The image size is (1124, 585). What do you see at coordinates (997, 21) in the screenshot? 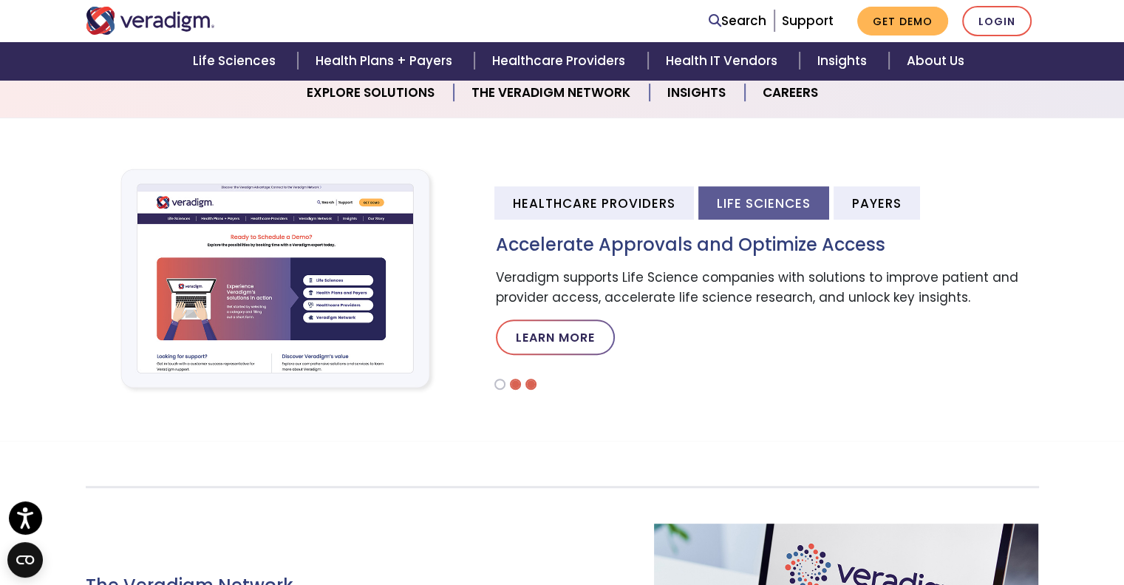
I see `a: Login` at bounding box center [997, 21].